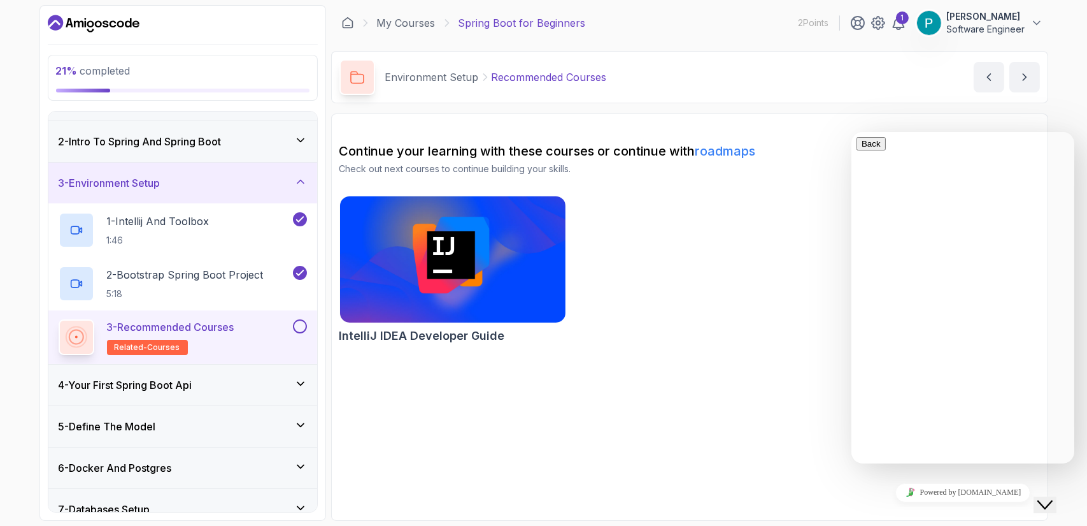  What do you see at coordinates (110, 183) in the screenshot?
I see `h3: 3 - Environment Setup` at bounding box center [110, 183].